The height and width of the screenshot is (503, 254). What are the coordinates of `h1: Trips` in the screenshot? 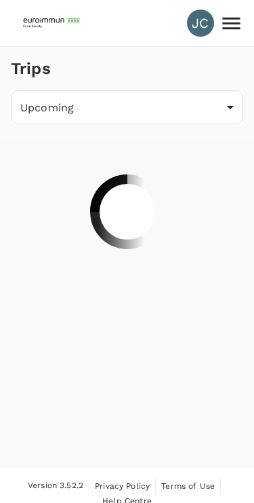 It's located at (31, 69).